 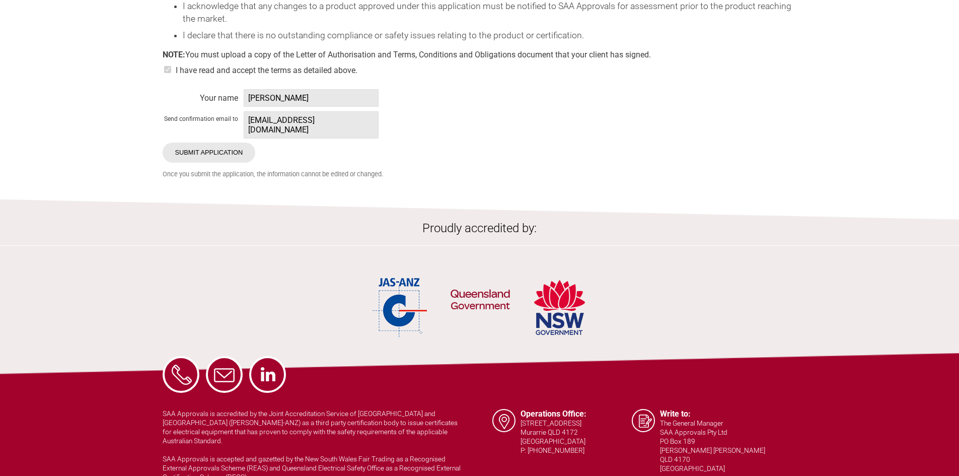 I want to click on div: Send confirmation email to, so click(x=200, y=118).